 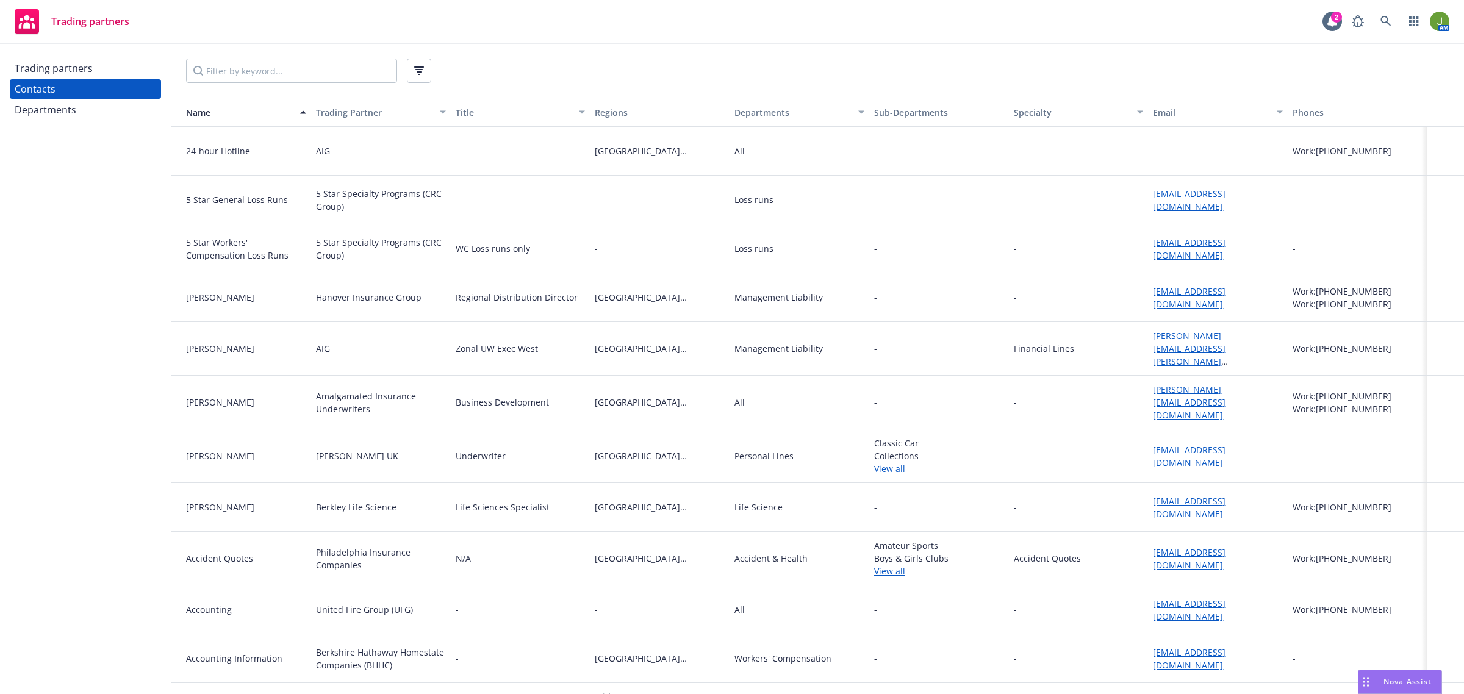 I want to click on div: 24-hour Hotline, so click(x=246, y=151).